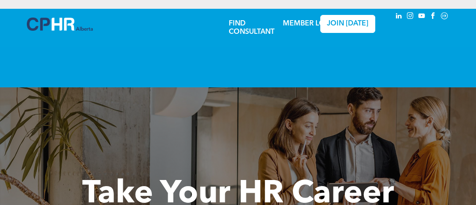 Image resolution: width=476 pixels, height=205 pixels. What do you see at coordinates (60, 24) in the screenshot?
I see `img: A blue and white logo for cp alberta` at bounding box center [60, 24].